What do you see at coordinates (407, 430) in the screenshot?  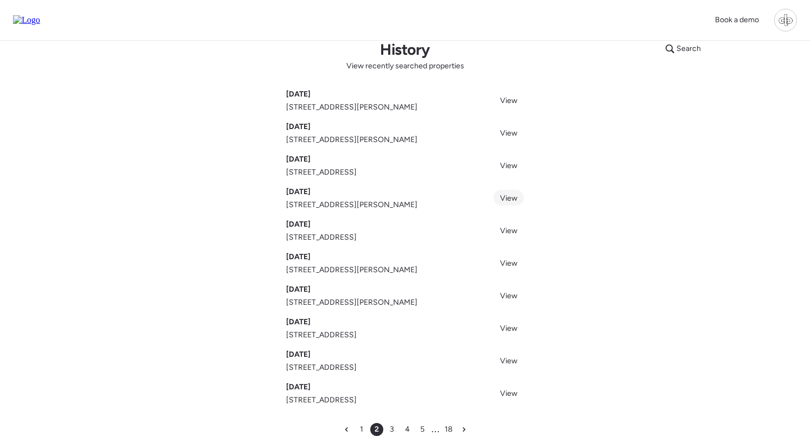 I see `span: 4` at bounding box center [407, 430].